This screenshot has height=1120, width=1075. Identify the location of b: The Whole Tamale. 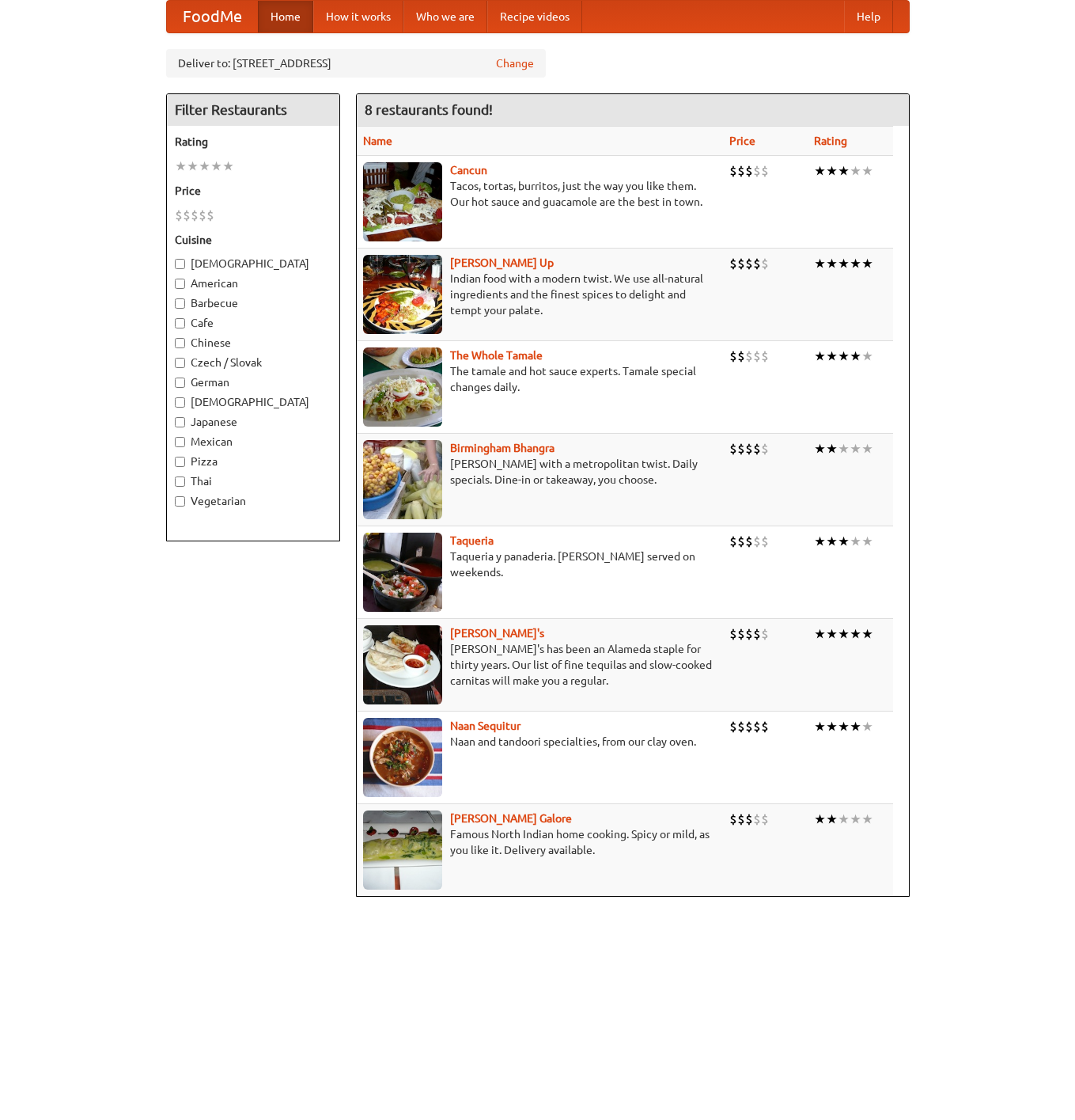
(496, 356).